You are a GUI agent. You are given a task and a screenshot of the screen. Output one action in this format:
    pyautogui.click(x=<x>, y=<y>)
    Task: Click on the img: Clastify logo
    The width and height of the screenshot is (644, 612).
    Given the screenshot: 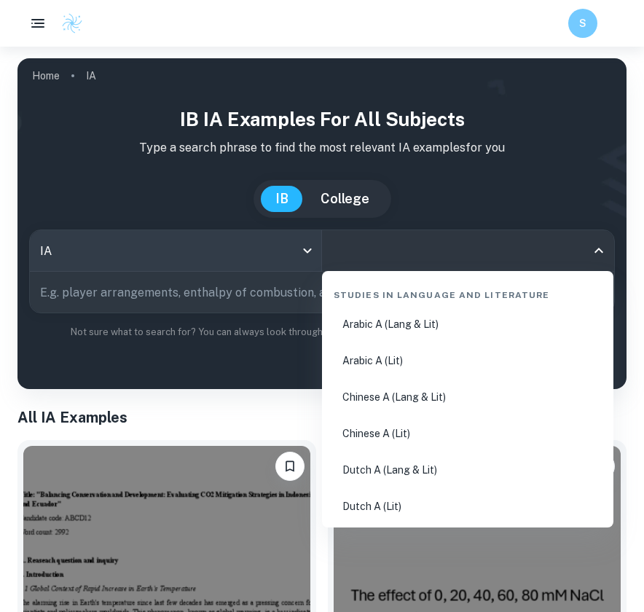 What is the action you would take?
    pyautogui.click(x=72, y=23)
    